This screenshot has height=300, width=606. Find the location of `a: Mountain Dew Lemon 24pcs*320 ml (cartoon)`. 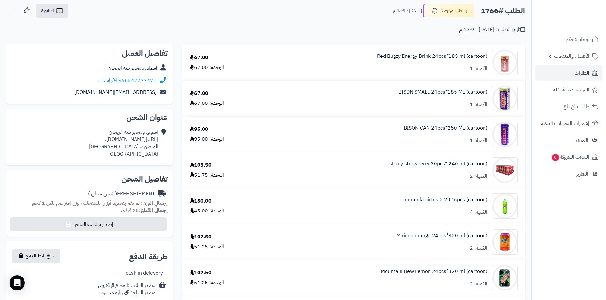

a: Mountain Dew Lemon 24pcs*320 ml (cartoon) is located at coordinates (434, 272).